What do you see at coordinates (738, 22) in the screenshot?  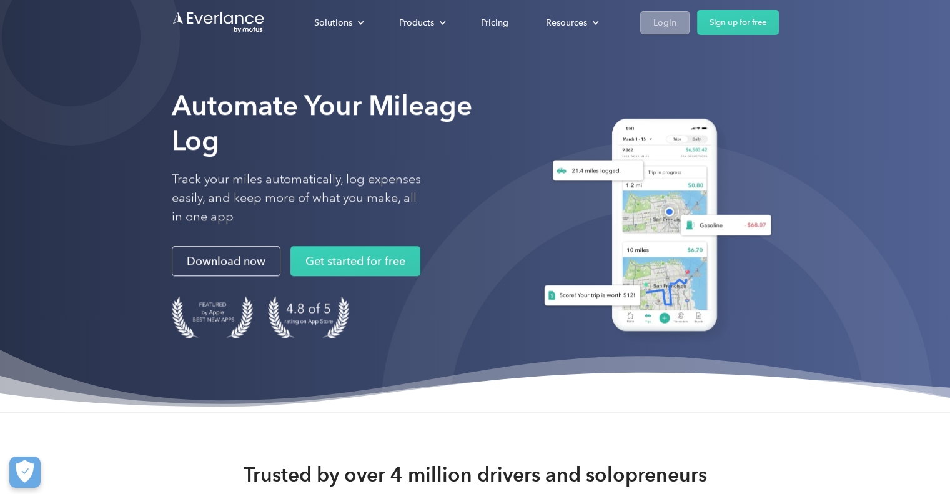 I see `a: Sign up for free` at bounding box center [738, 22].